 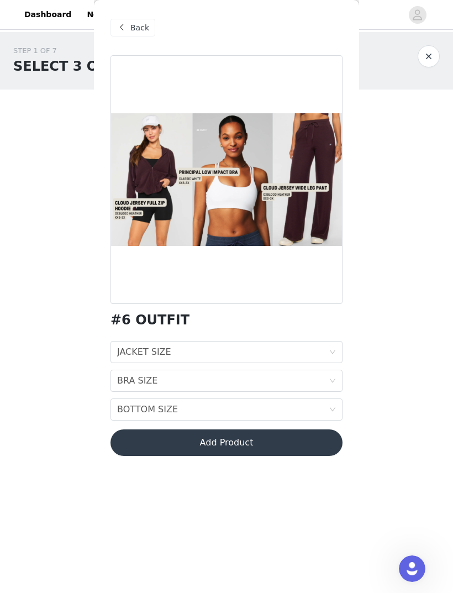 I want to click on button: Add Product, so click(x=226, y=442).